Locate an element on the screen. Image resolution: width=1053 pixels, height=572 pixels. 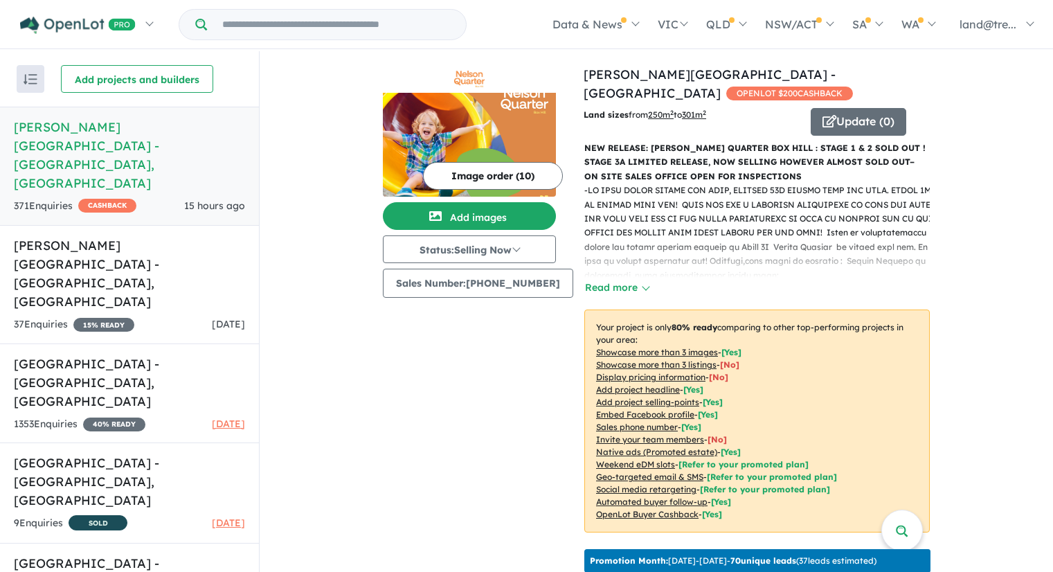
b: 70 unique leads is located at coordinates (763, 560).